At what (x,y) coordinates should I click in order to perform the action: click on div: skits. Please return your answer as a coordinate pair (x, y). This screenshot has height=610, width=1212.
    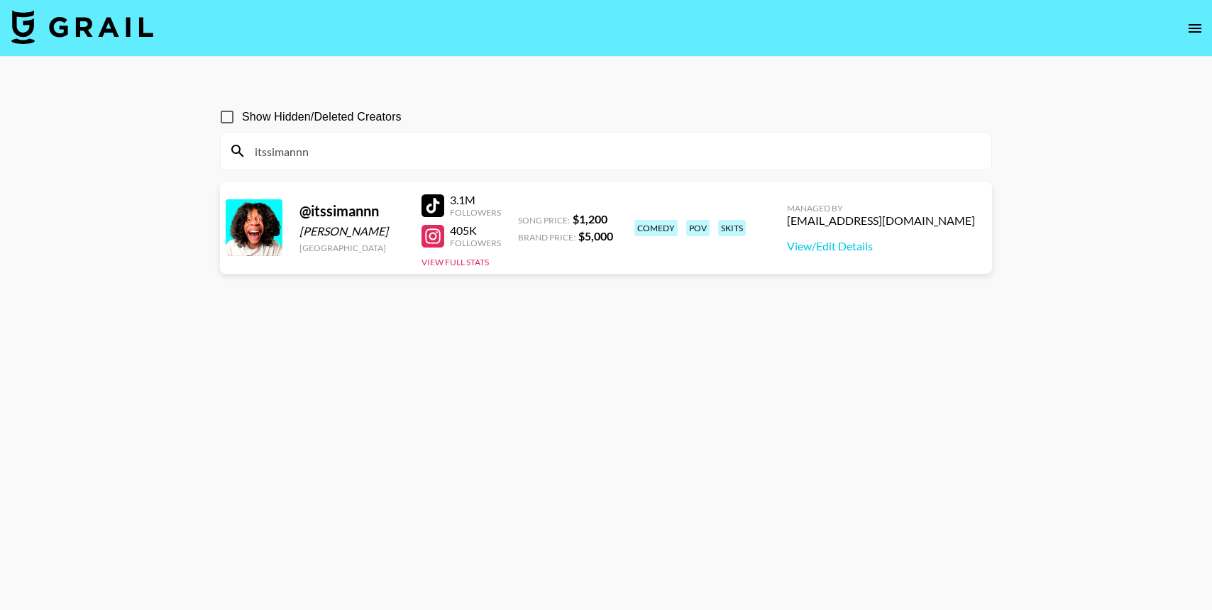
    Looking at the image, I should click on (732, 228).